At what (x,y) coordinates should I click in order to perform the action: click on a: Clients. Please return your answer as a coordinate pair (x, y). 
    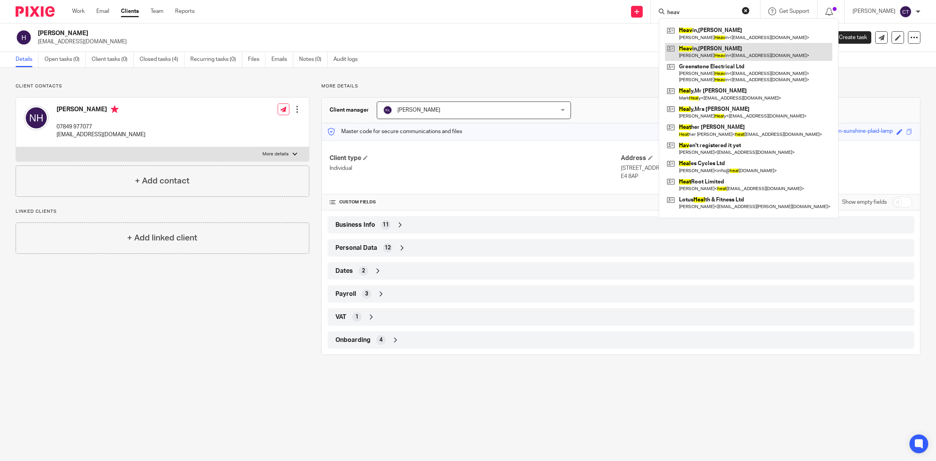
    Looking at the image, I should click on (130, 11).